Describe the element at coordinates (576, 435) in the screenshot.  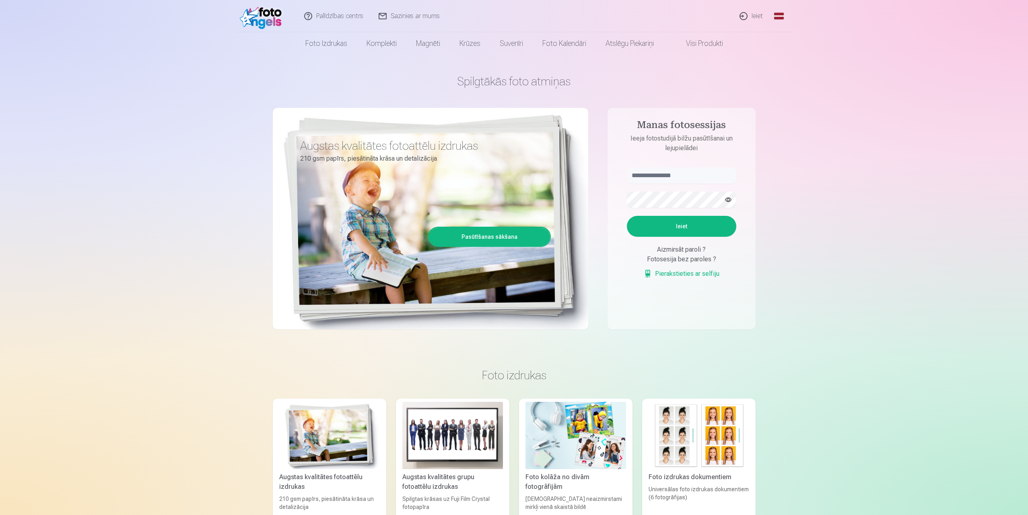
I see `img: Foto kolāža no divām fotogrāfijām` at that location.